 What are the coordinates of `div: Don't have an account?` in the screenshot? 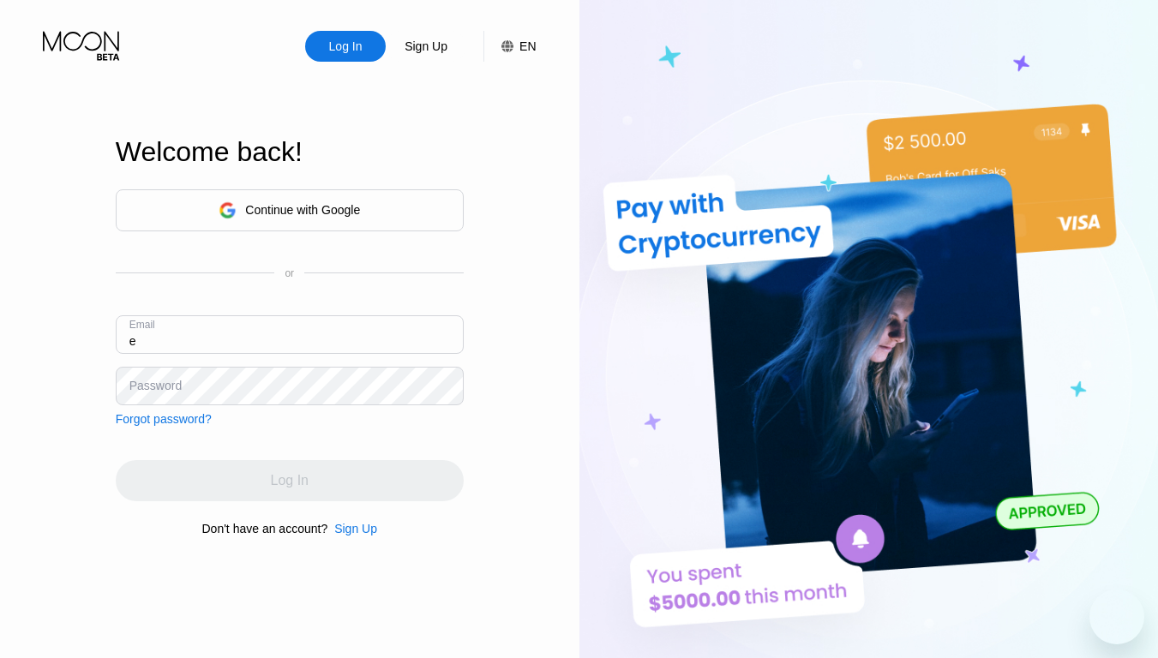 It's located at (265, 529).